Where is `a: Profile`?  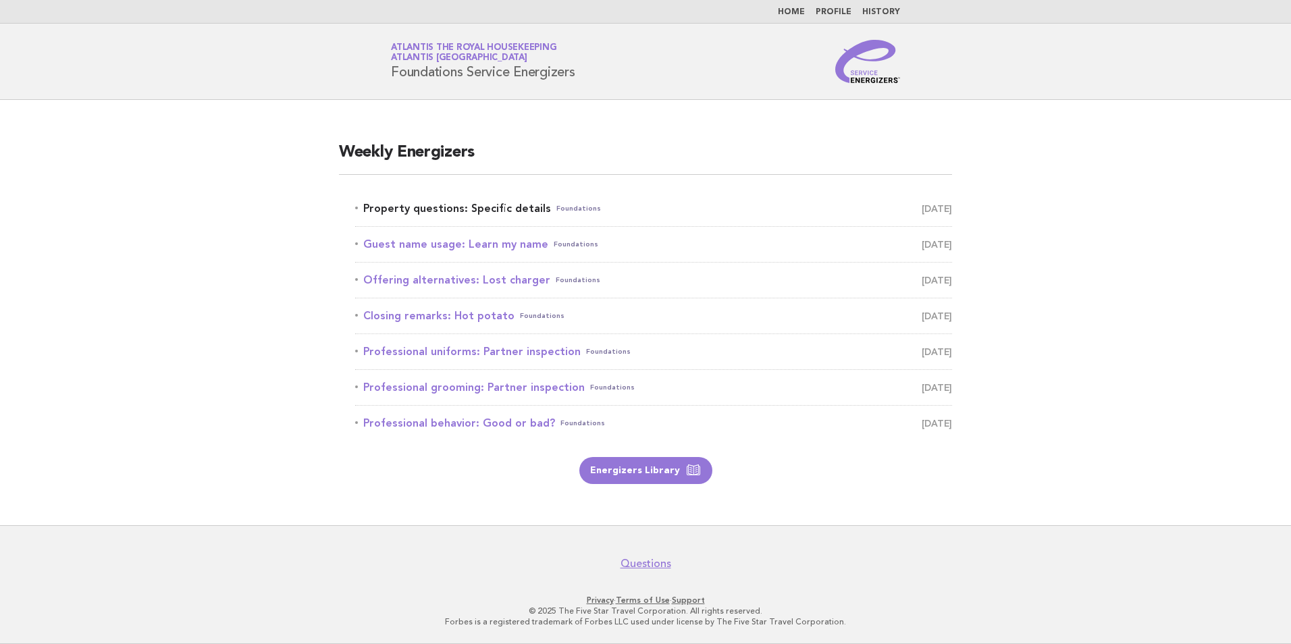
a: Profile is located at coordinates (833, 12).